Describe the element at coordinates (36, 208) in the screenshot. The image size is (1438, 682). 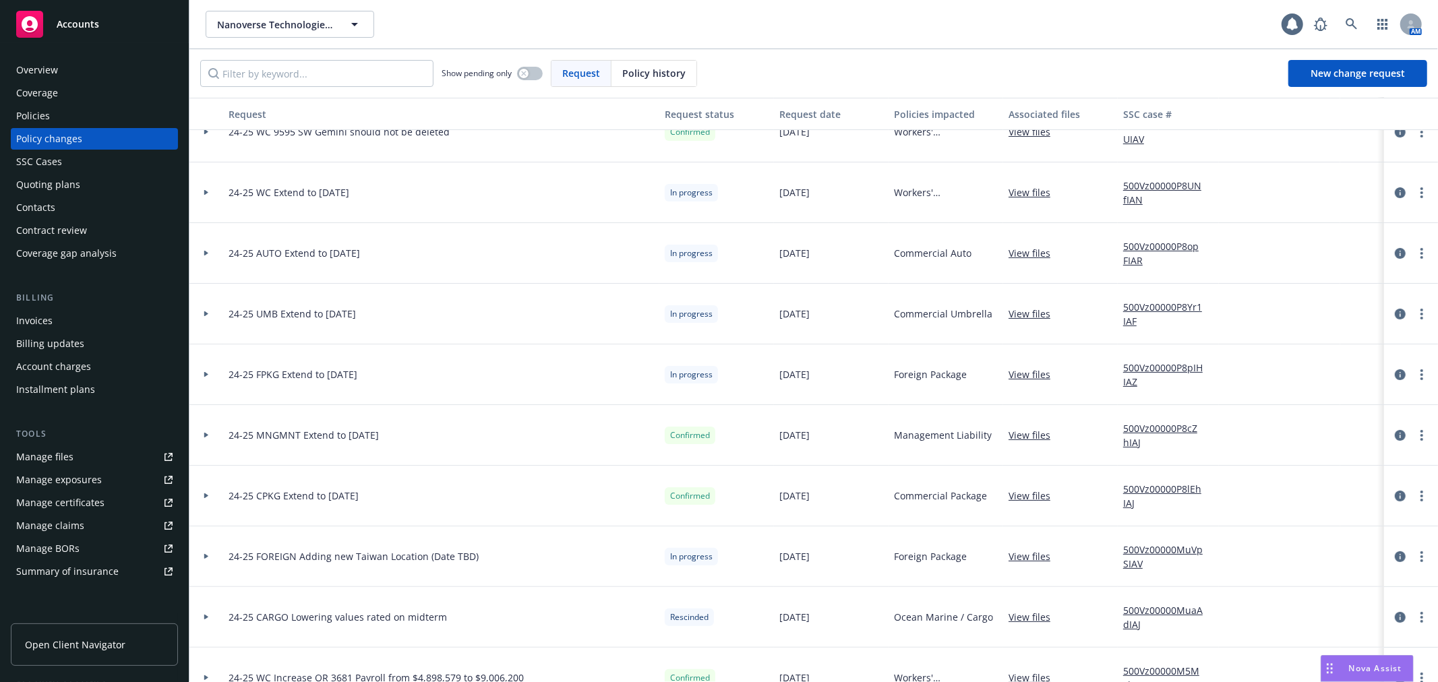
I see `div: Contacts` at that location.